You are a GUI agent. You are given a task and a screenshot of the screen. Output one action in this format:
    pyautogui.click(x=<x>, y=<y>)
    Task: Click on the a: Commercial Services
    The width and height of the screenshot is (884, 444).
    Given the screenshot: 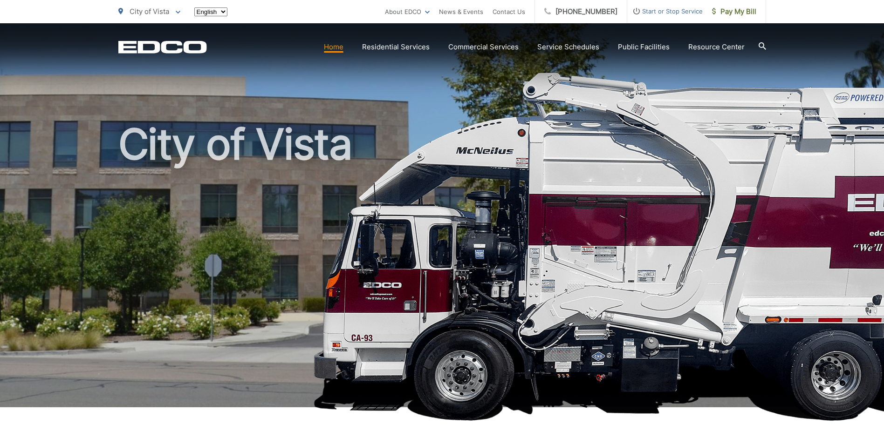 What is the action you would take?
    pyautogui.click(x=483, y=47)
    